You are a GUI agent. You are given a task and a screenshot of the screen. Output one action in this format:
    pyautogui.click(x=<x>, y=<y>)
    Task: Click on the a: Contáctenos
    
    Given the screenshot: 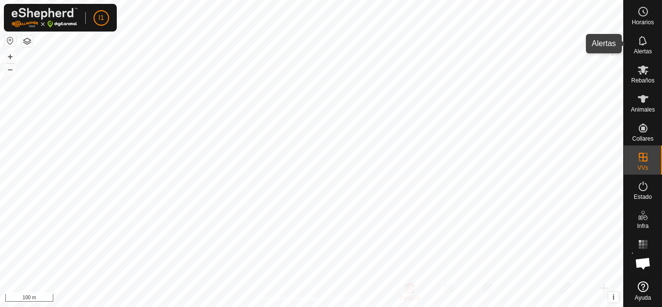 What is the action you would take?
    pyautogui.click(x=345, y=299)
    